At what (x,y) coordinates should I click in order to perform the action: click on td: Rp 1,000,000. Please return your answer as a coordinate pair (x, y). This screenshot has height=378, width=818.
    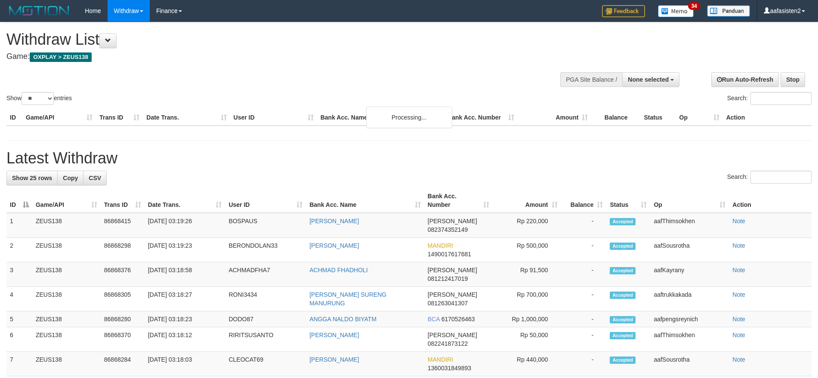
    Looking at the image, I should click on (527, 319).